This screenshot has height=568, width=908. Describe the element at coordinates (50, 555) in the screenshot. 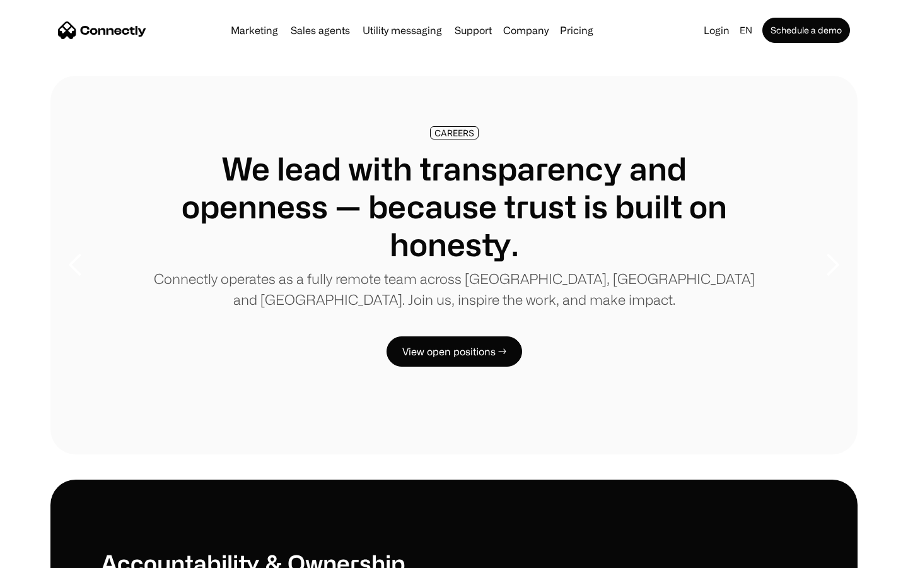

I see `ul: Language list` at that location.